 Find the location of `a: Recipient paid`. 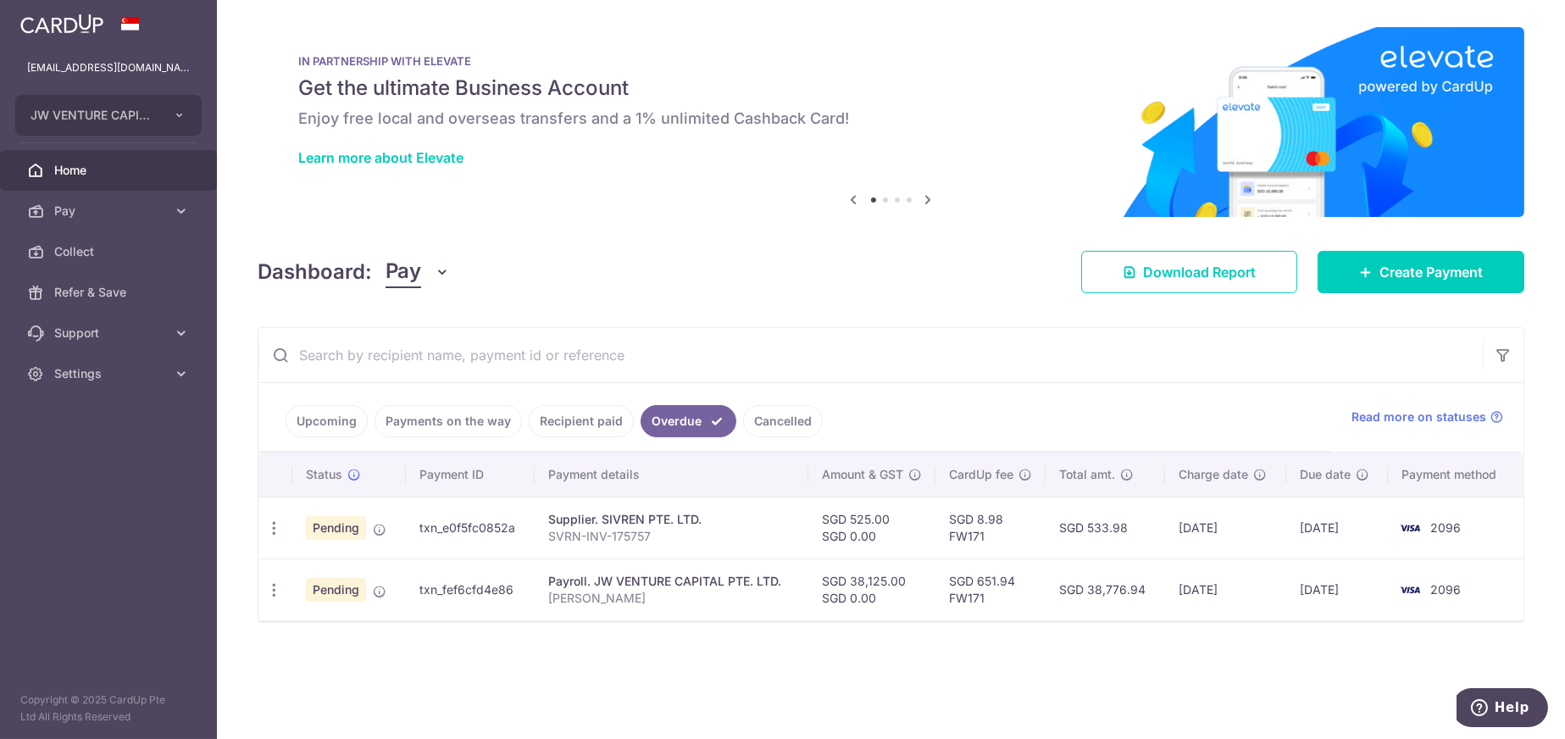

a: Recipient paid is located at coordinates (581, 421).